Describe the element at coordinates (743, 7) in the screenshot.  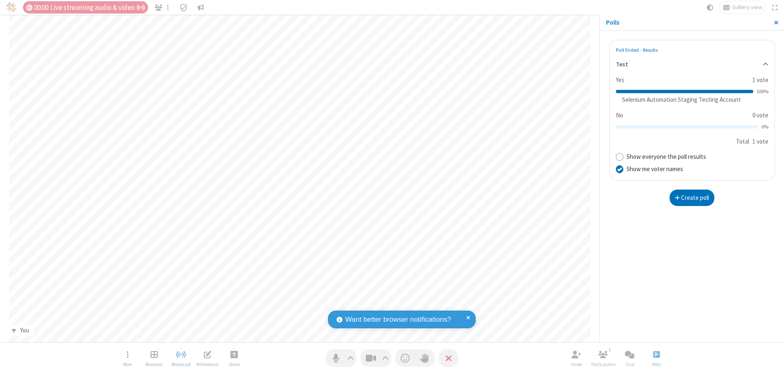
I see `button: Change layout` at that location.